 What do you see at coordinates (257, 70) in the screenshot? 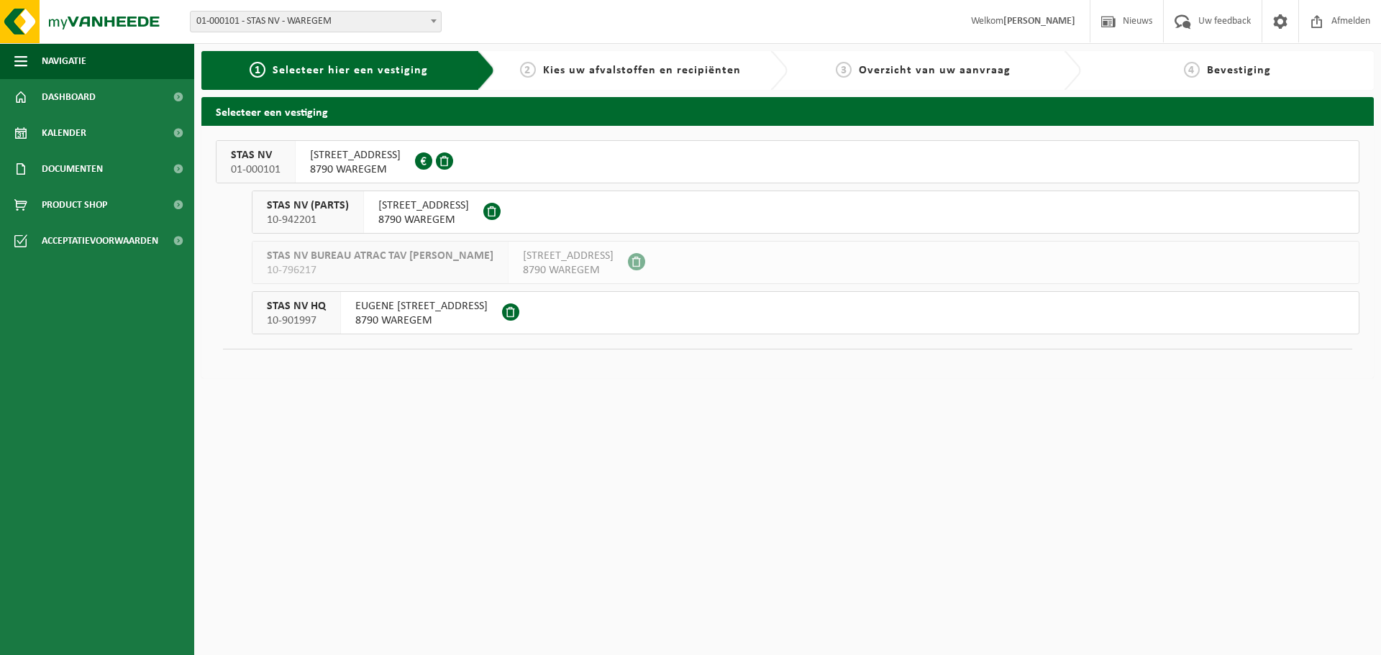
I see `span: 1` at bounding box center [257, 70].